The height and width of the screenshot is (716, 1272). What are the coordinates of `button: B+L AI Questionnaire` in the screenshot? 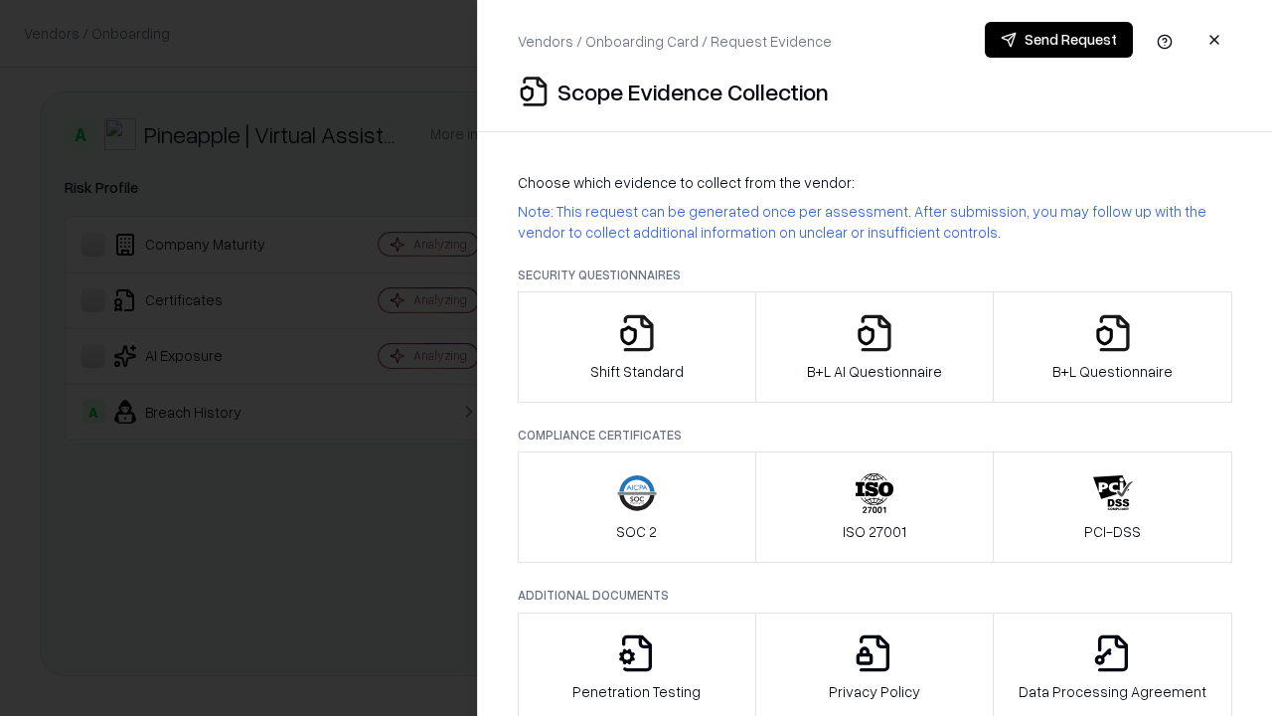 It's located at (875, 347).